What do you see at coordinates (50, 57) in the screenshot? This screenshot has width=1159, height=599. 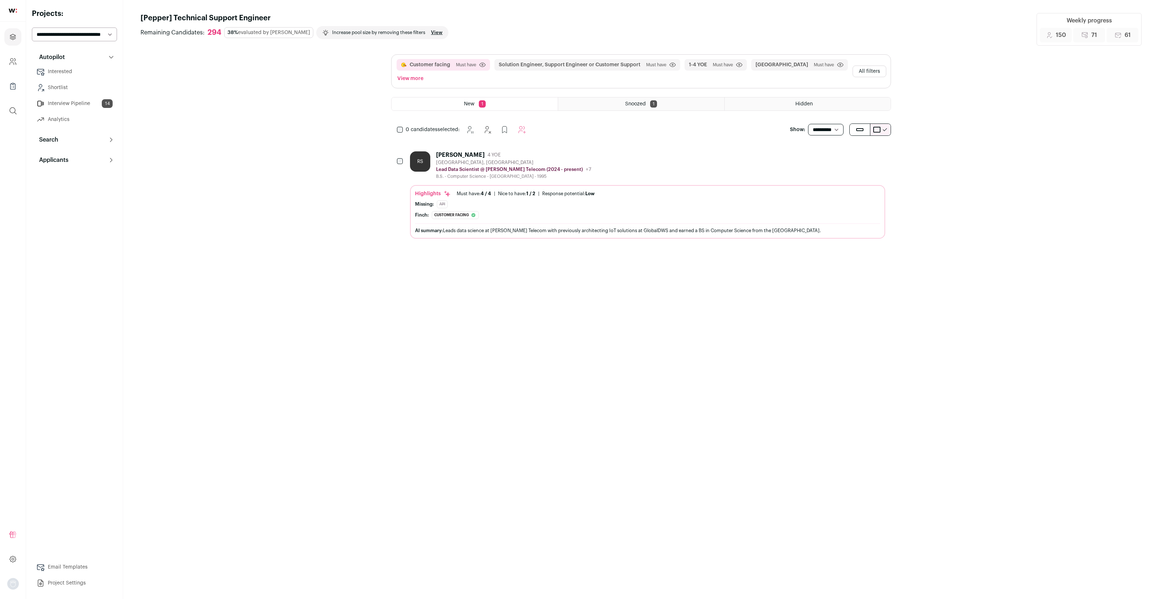 I see `p: Autopilot` at bounding box center [50, 57].